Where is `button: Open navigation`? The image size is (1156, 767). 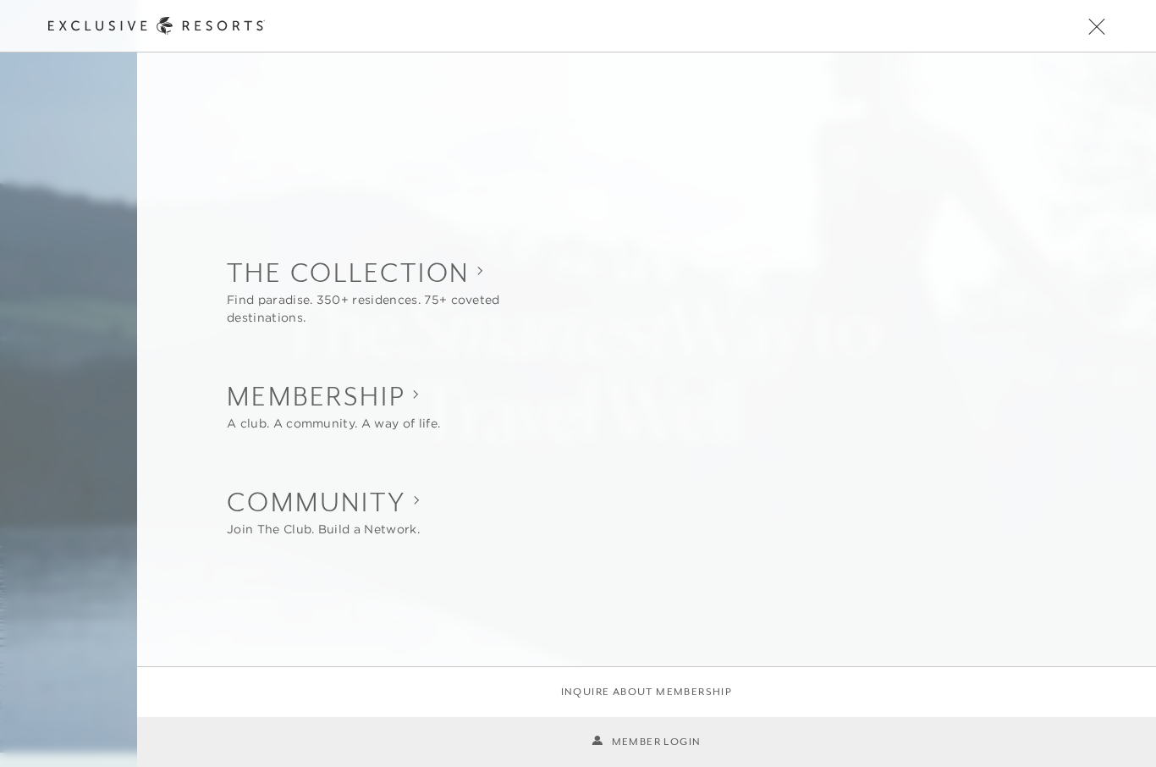
button: Open navigation is located at coordinates (1097, 26).